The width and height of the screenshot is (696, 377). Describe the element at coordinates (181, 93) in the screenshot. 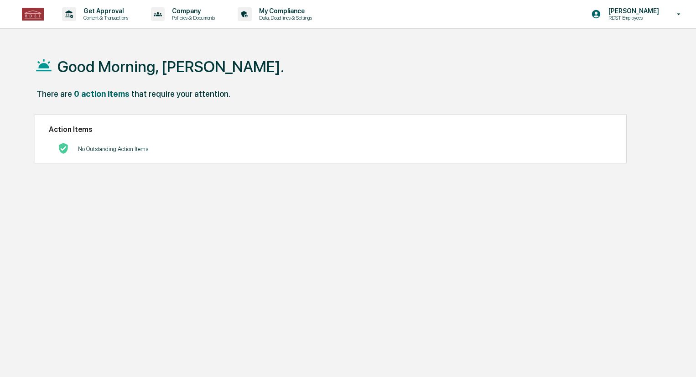

I see `div: that require your attention.` at that location.